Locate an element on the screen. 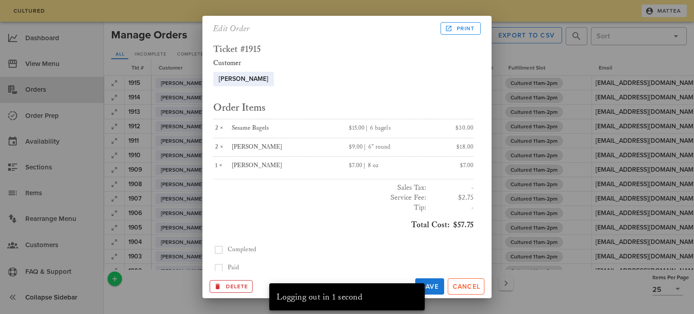  div: $9.00 is located at coordinates (376, 147).